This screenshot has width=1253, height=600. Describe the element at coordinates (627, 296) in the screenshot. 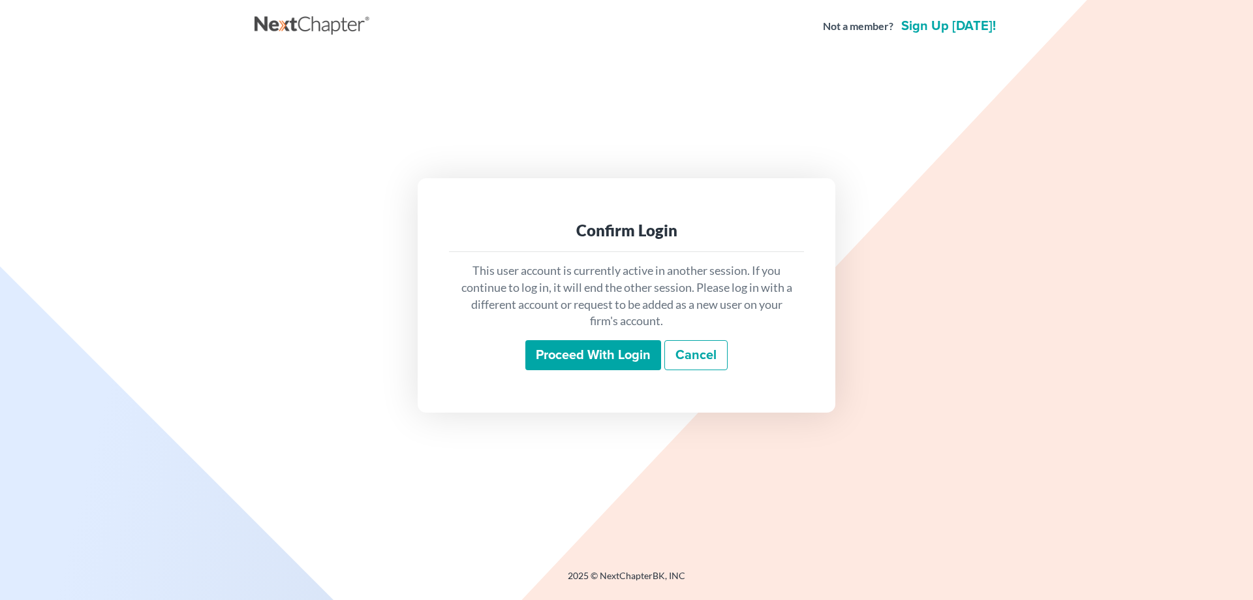

I see `p: This user account is currently active in another session. If you continue to log in, it will end ...` at that location.